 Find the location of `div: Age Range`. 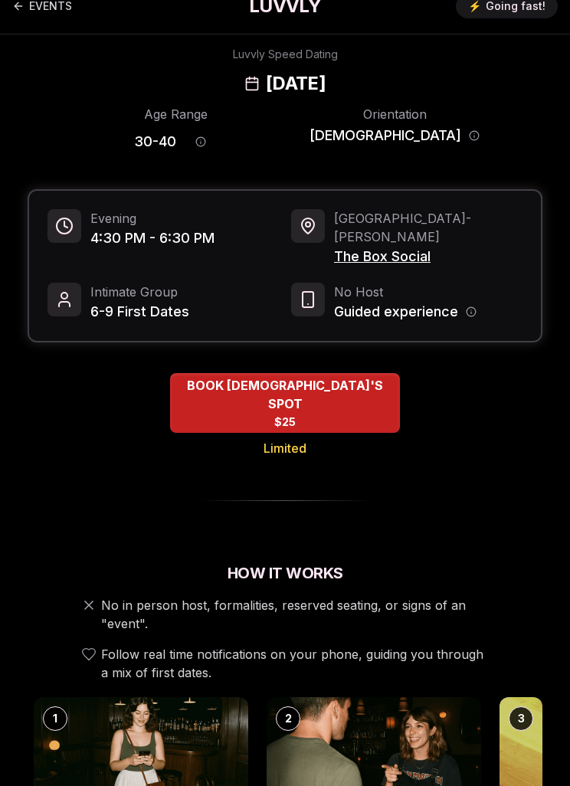

div: Age Range is located at coordinates (175, 114).